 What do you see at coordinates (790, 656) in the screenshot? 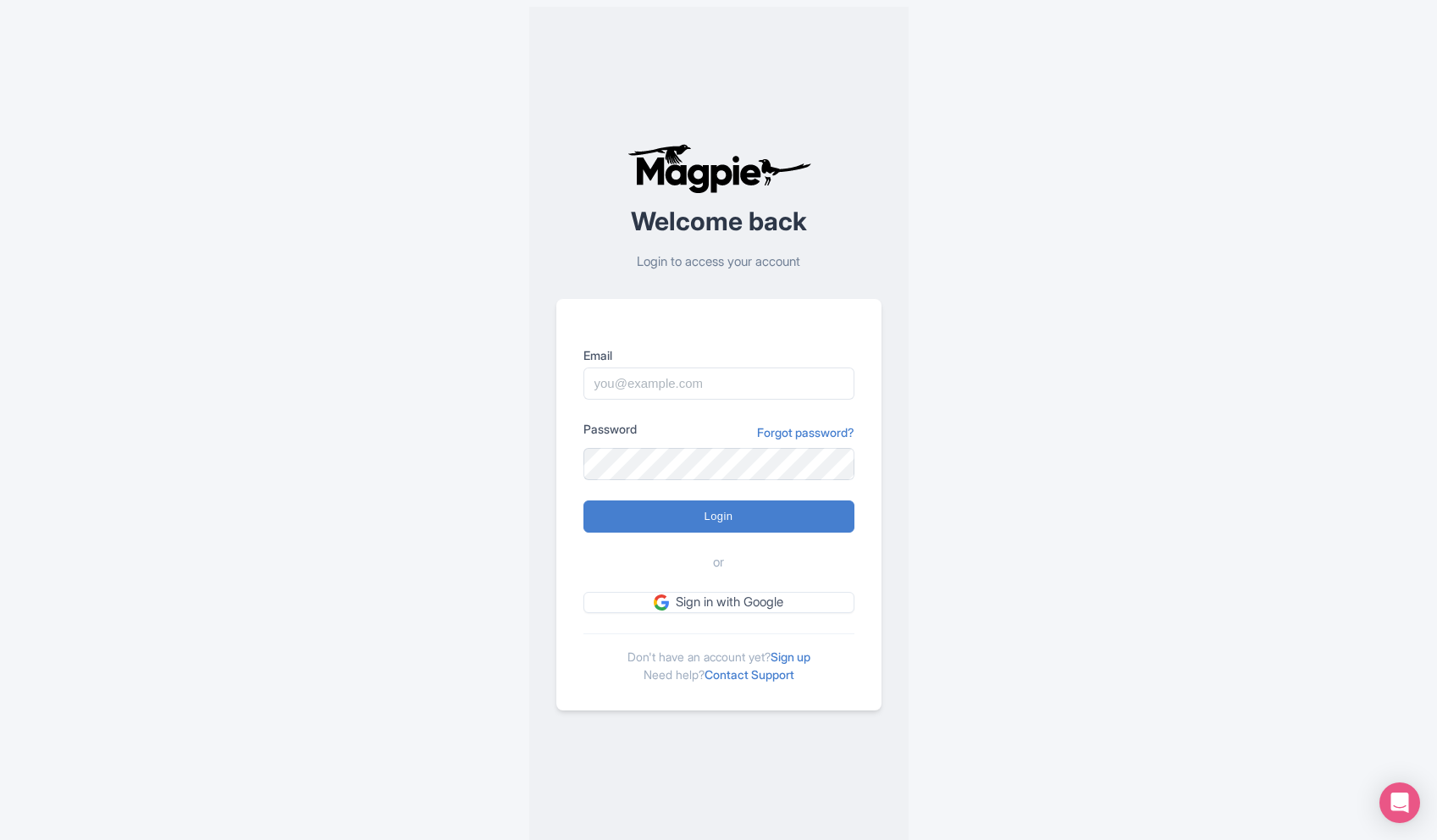
I see `a: Sign up` at bounding box center [790, 656].